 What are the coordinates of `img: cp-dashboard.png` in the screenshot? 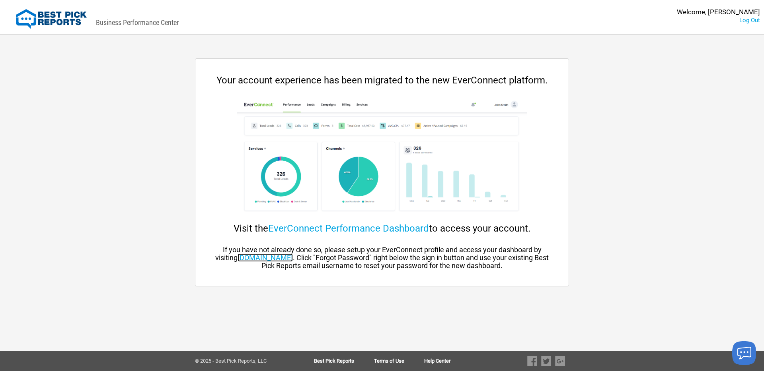 It's located at (381, 157).